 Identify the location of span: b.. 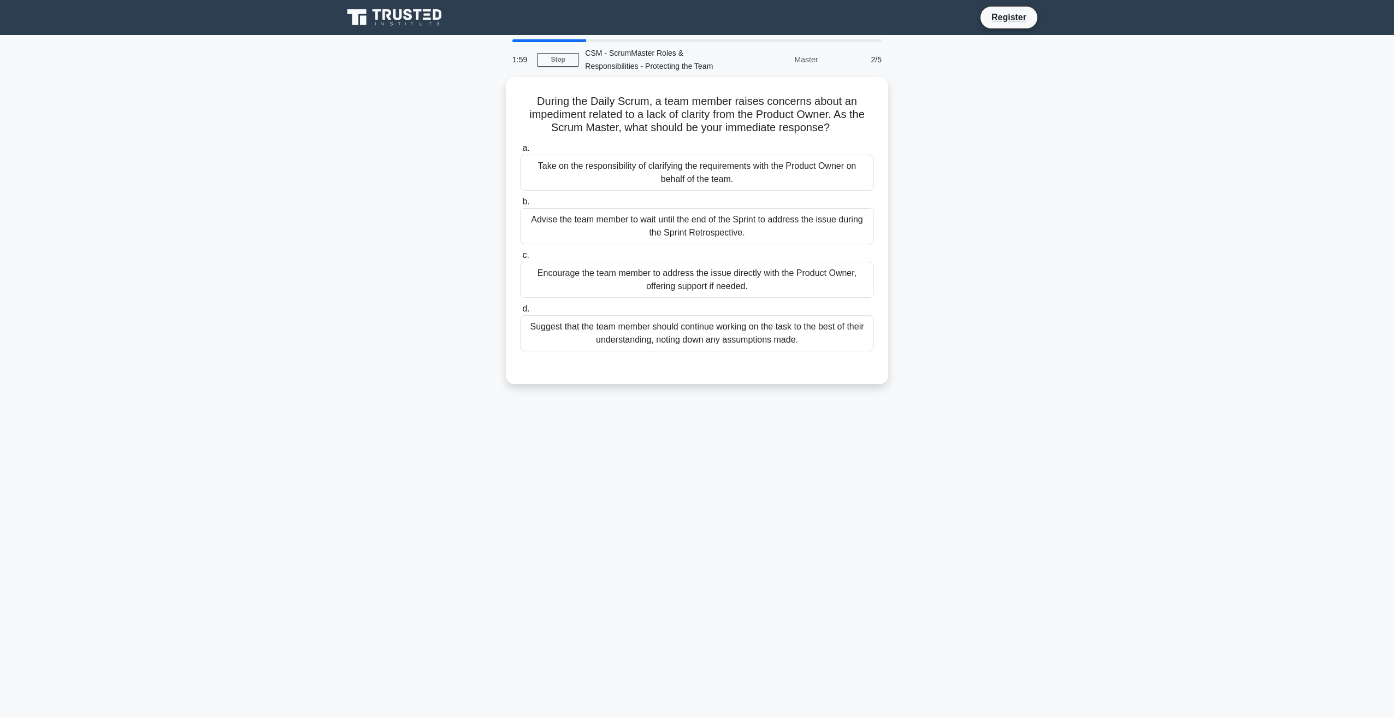
(526, 201).